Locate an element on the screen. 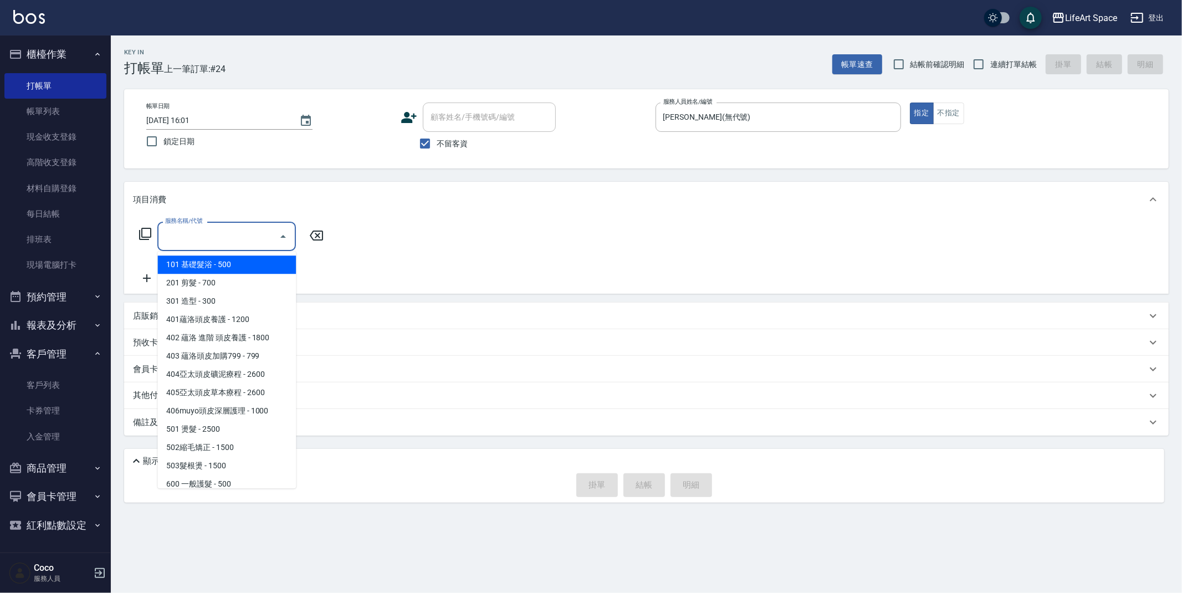 This screenshot has width=1182, height=593. div: 備註及來源 is located at coordinates (646, 422).